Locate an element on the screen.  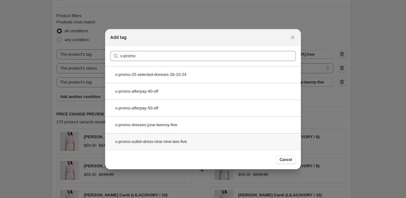
button: Close is located at coordinates (292, 37).